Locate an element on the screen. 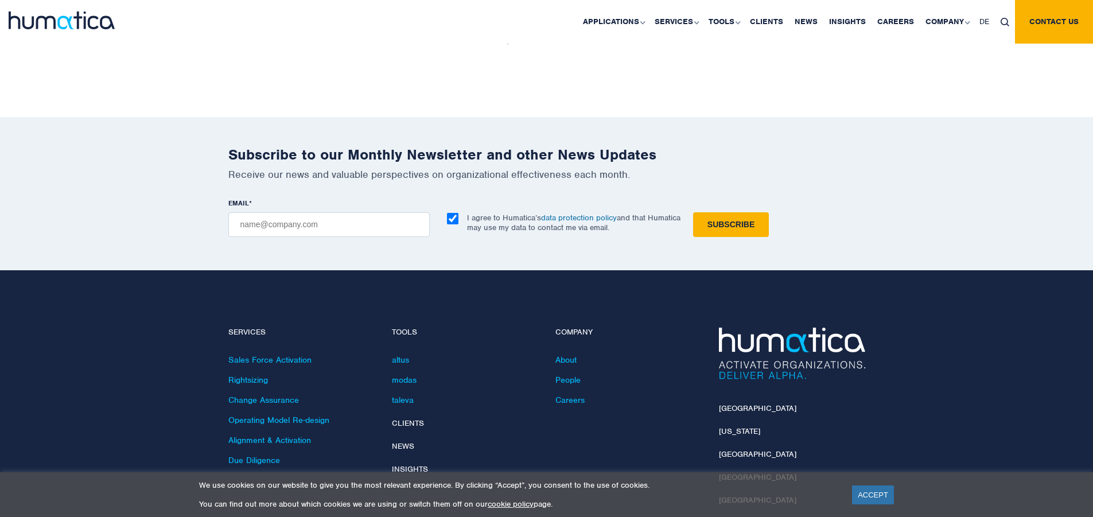  span: EMAIL is located at coordinates (239, 203).